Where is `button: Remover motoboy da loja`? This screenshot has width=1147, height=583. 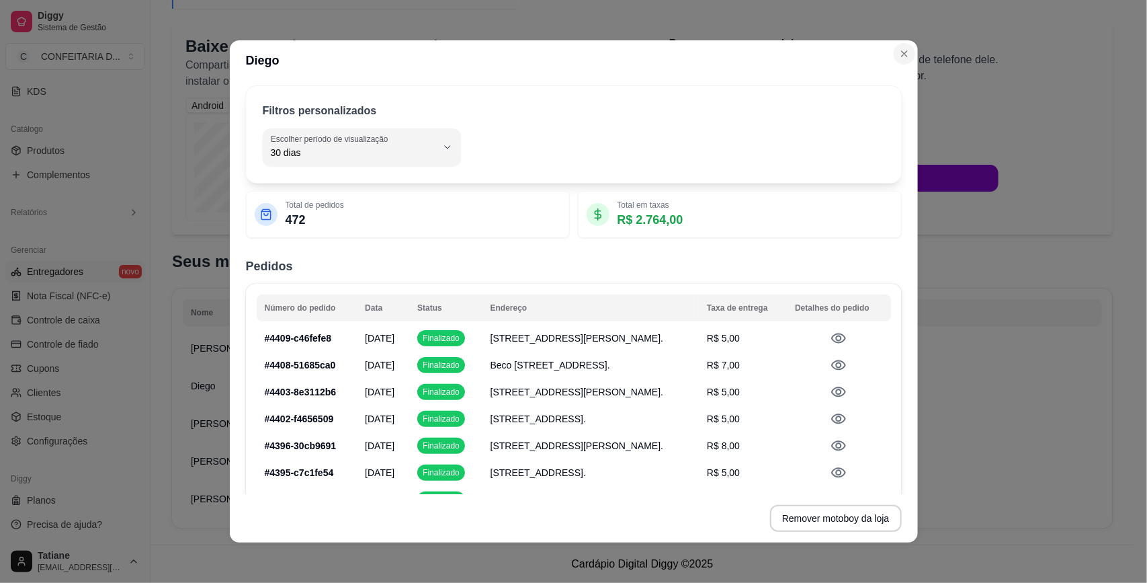
button: Remover motoboy da loja is located at coordinates (836, 518).